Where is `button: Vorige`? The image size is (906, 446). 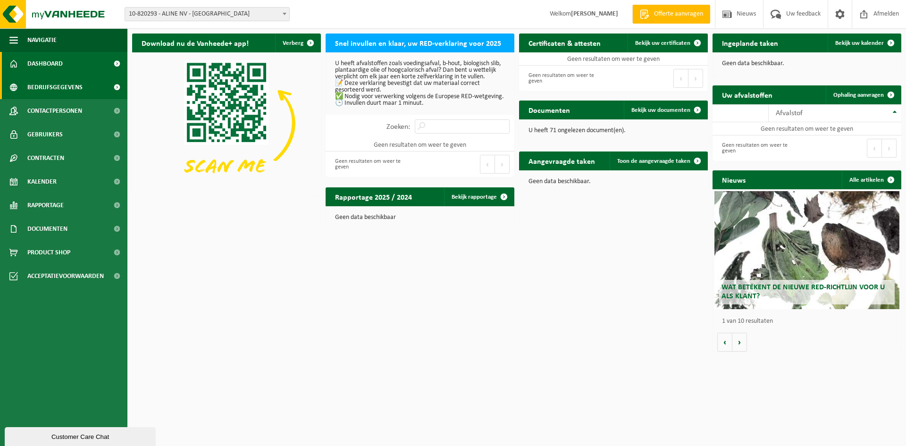
button: Vorige is located at coordinates (725, 342).